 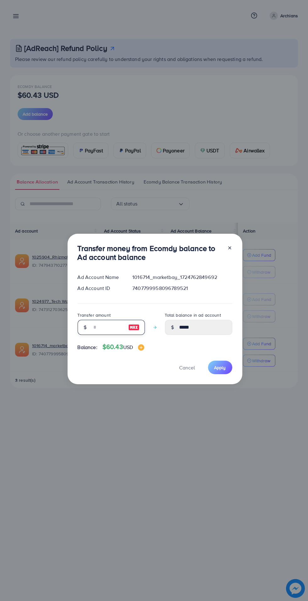 I want to click on div: Ad Account Name, so click(x=100, y=277).